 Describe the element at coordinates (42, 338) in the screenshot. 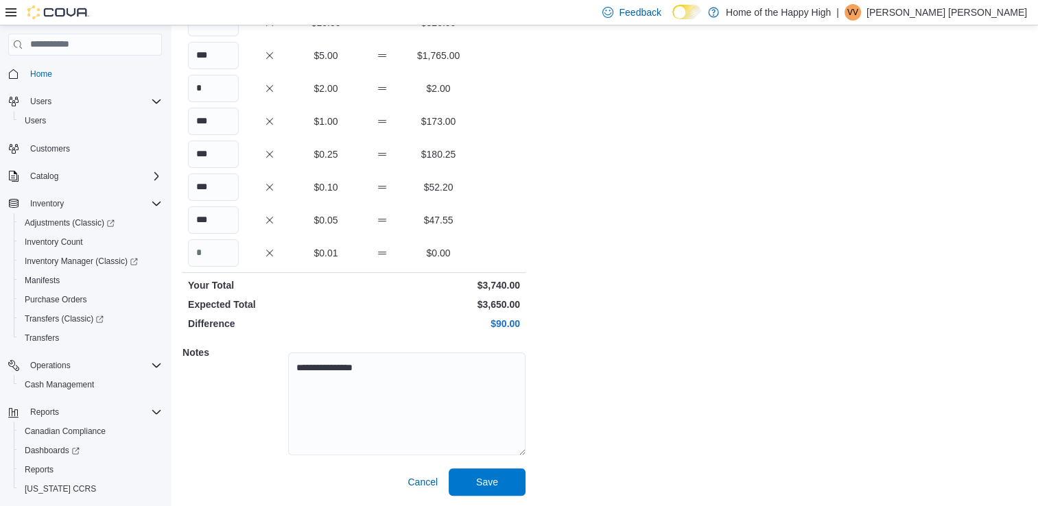

I see `a: Transfers` at that location.